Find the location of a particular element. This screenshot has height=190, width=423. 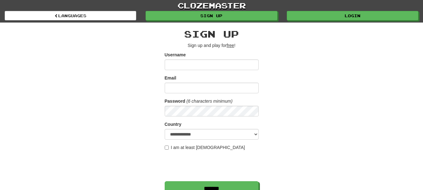

label: Username is located at coordinates (175, 55).